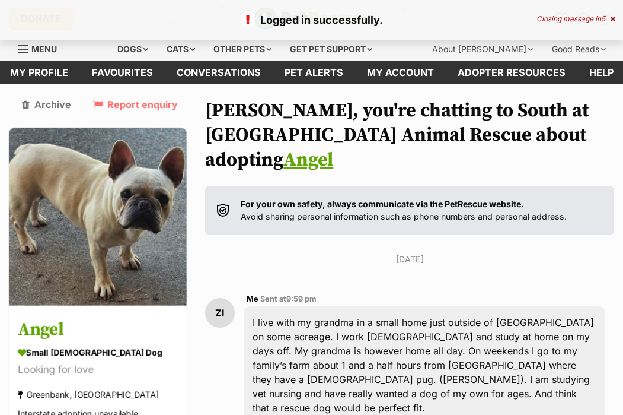 This screenshot has width=623, height=415. Describe the element at coordinates (181, 49) in the screenshot. I see `div: Cats` at that location.